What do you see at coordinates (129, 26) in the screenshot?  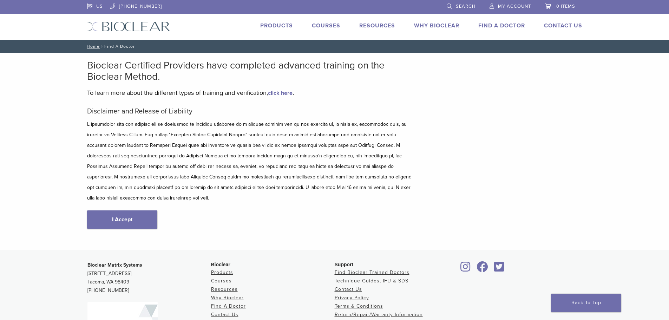 I see `img: Bioclear` at bounding box center [129, 26].